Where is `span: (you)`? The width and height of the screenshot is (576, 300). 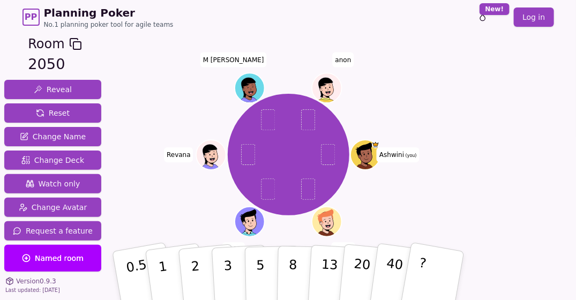
span: (you) is located at coordinates (411, 156).